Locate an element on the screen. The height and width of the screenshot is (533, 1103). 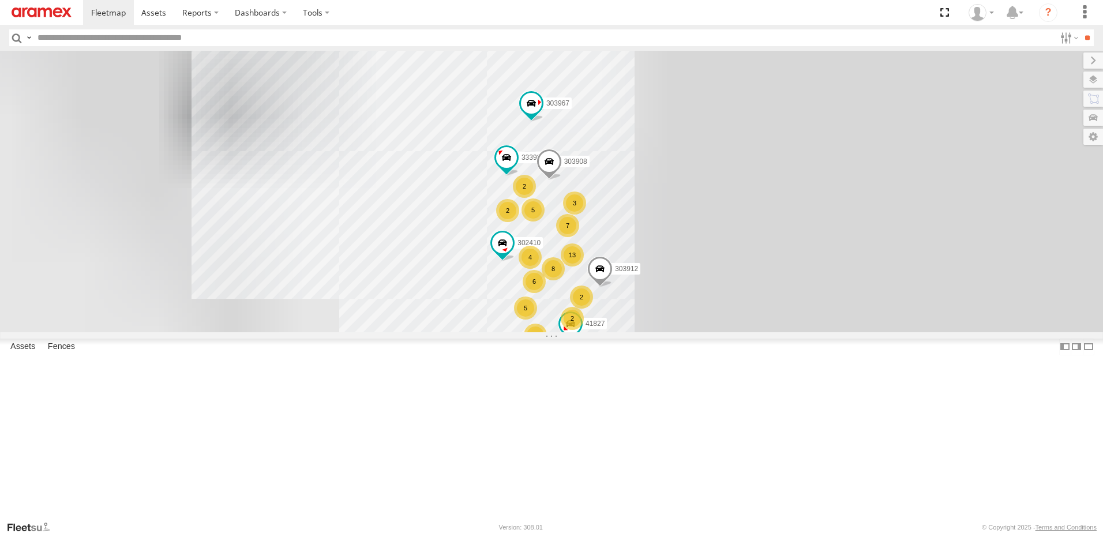
span: 303967 is located at coordinates (558, 104).